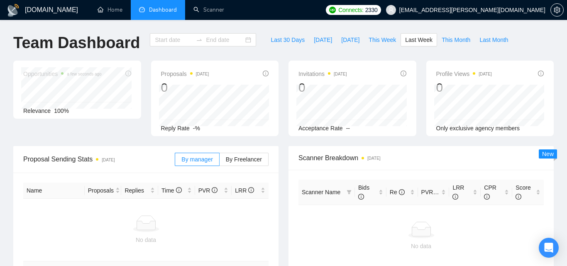 The width and height of the screenshot is (567, 266). What do you see at coordinates (110, 10) in the screenshot?
I see `a: homeHome` at bounding box center [110, 10].